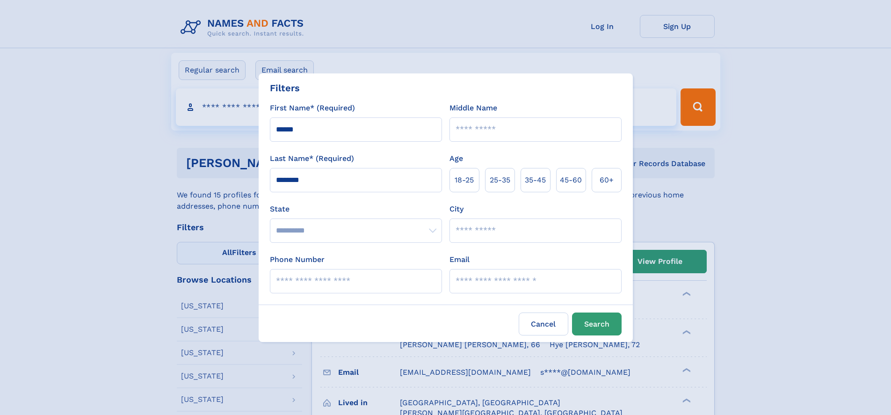  I want to click on label: Age, so click(456, 159).